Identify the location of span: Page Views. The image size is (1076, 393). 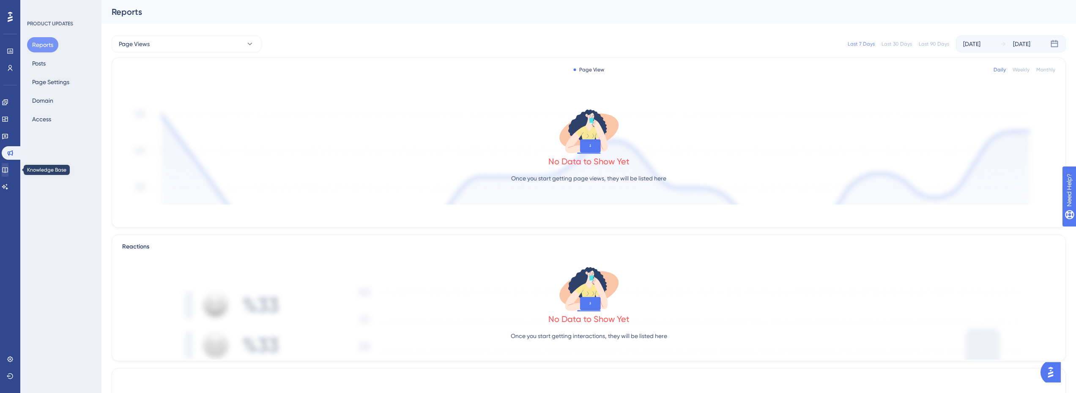
(134, 44).